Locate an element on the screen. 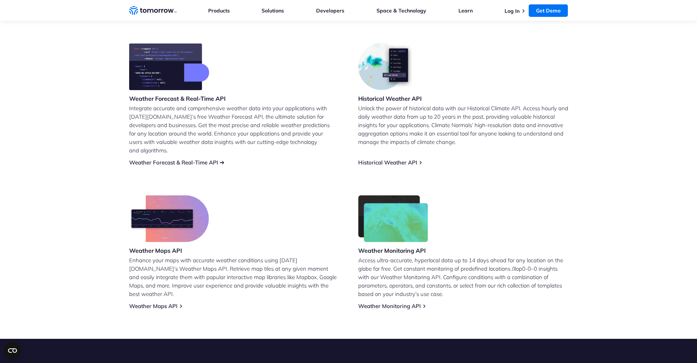  p: Access ultra-accurate, hyperlocal data up to 14 days ahead for any location on the globe for free... is located at coordinates (463, 277).